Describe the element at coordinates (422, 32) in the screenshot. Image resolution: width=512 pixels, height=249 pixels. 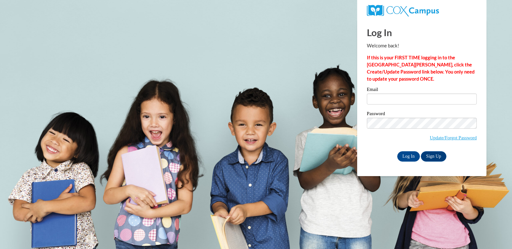
I see `h1: Log In` at that location.